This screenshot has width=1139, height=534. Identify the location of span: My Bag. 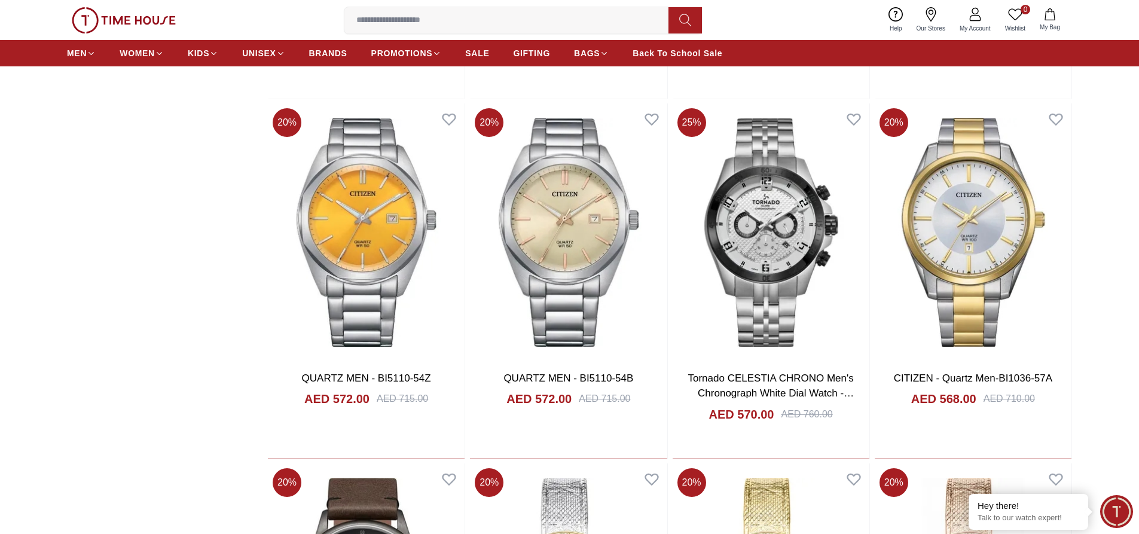
(1050, 27).